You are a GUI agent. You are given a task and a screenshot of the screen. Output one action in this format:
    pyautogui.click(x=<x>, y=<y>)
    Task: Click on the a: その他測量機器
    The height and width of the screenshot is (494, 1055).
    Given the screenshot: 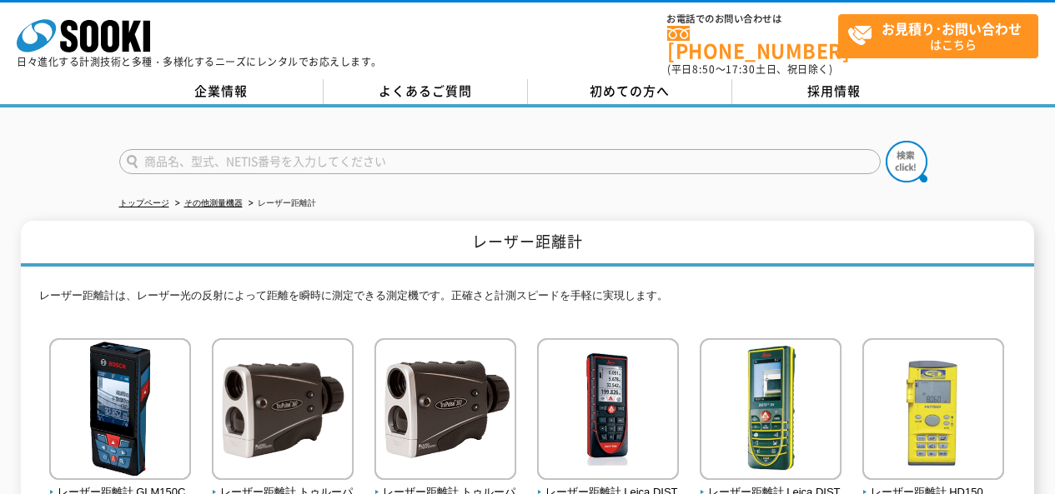 What is the action you would take?
    pyautogui.click(x=213, y=203)
    